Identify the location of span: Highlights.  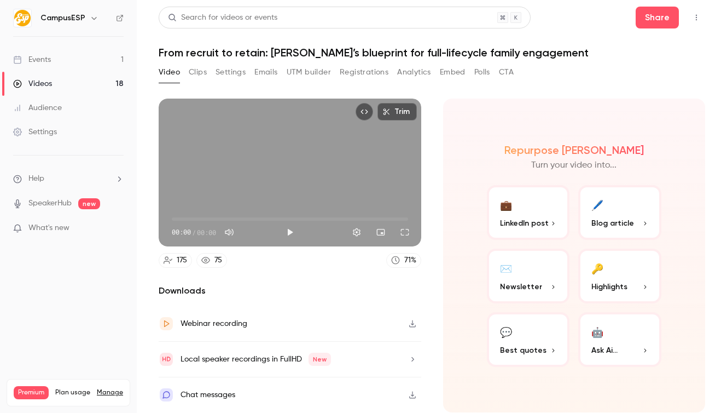
(609, 286).